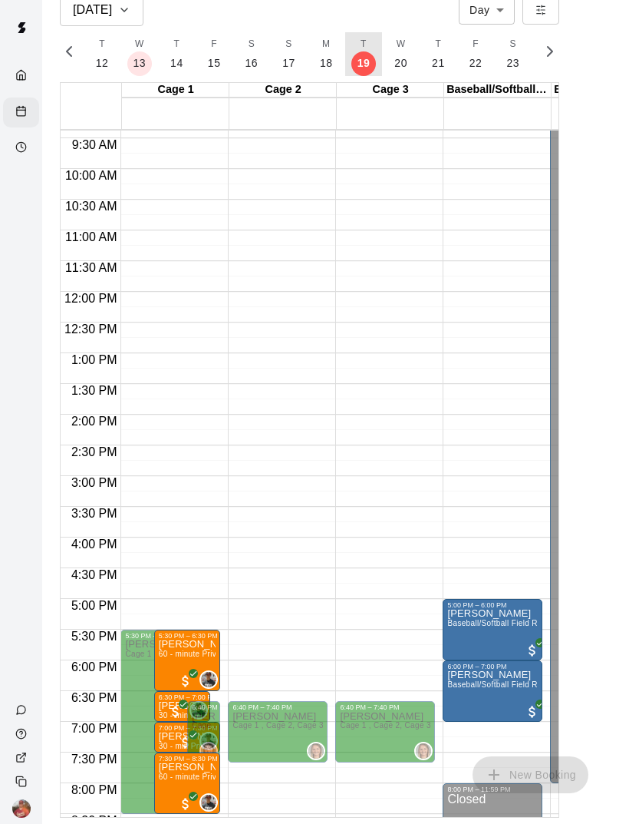 This screenshot has width=629, height=824. I want to click on button: W20, so click(401, 54).